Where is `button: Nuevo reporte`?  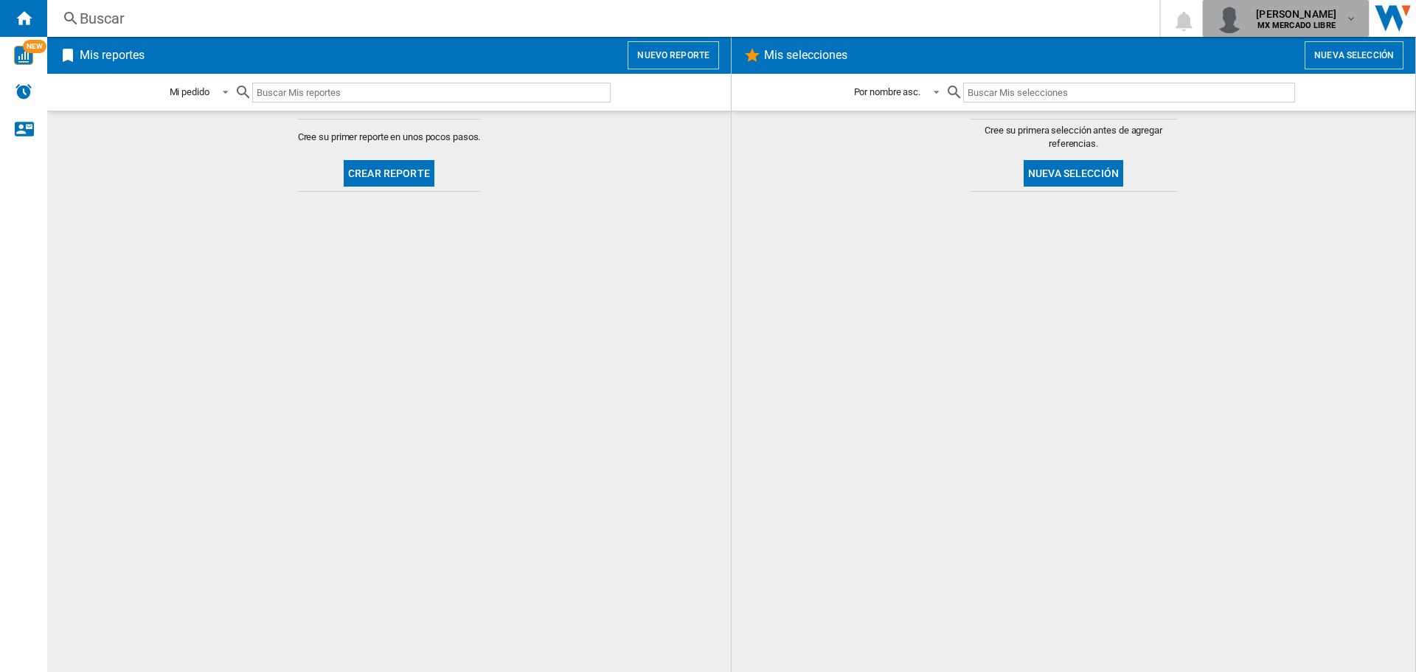 button: Nuevo reporte is located at coordinates (674, 55).